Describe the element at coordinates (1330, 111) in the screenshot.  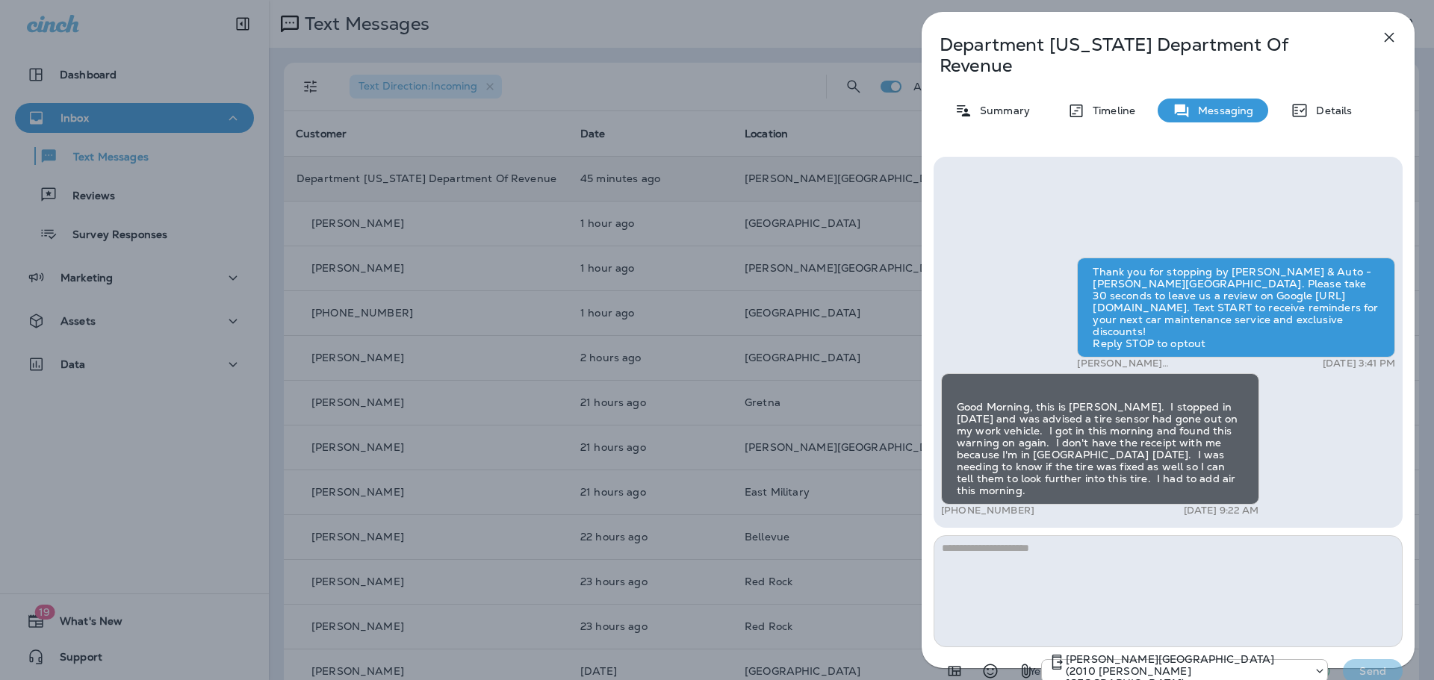
I see `p: Details` at that location.